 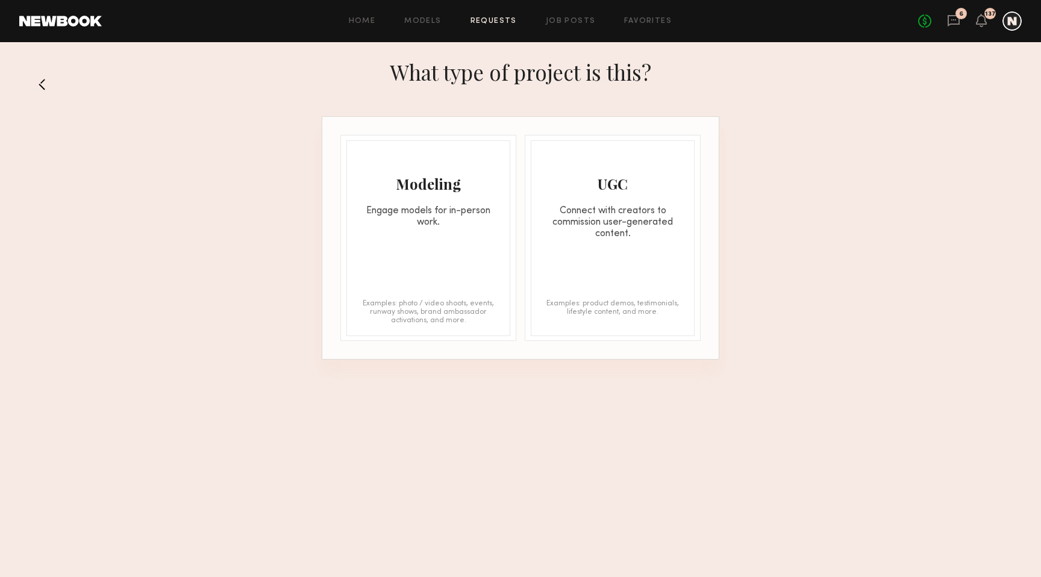 I want to click on a: Home, so click(x=362, y=21).